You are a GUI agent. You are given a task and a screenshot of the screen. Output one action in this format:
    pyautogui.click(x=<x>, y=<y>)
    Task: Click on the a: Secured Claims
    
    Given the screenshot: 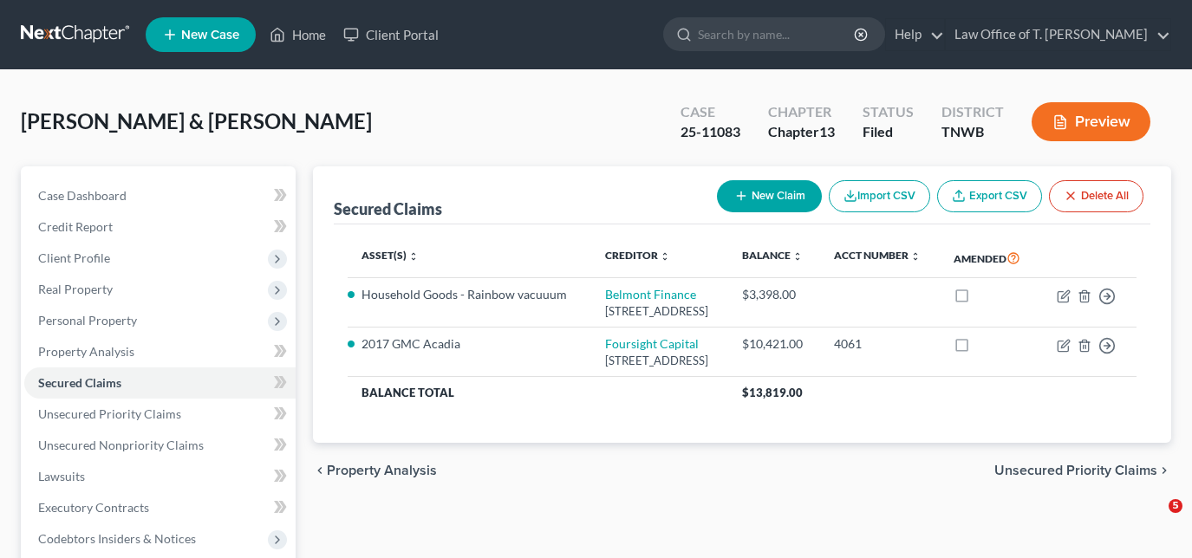 What is the action you would take?
    pyautogui.click(x=159, y=383)
    